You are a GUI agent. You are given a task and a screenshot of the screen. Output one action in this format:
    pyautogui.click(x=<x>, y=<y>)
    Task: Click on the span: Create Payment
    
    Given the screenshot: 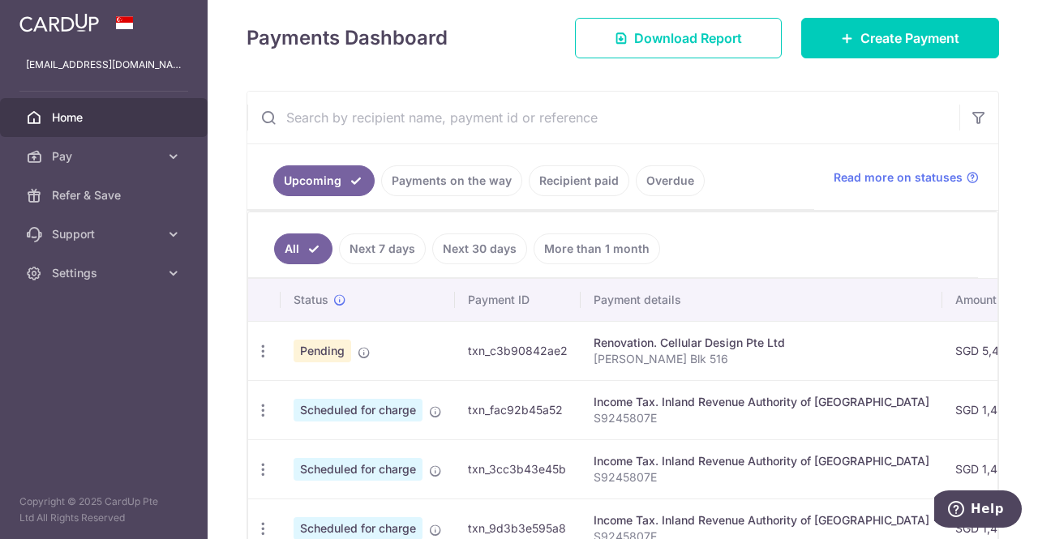 What is the action you would take?
    pyautogui.click(x=910, y=38)
    